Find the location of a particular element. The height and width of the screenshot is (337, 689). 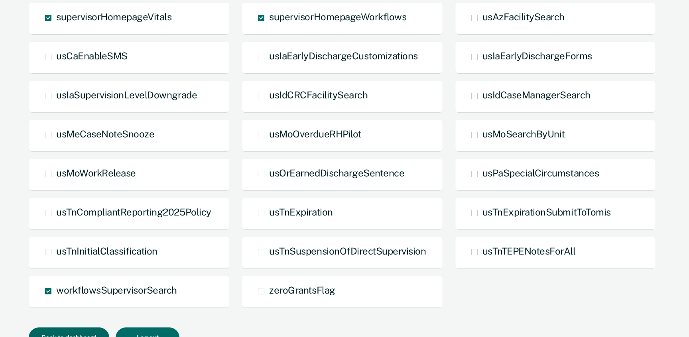

span: usMoSearchByUnit is located at coordinates (523, 134).